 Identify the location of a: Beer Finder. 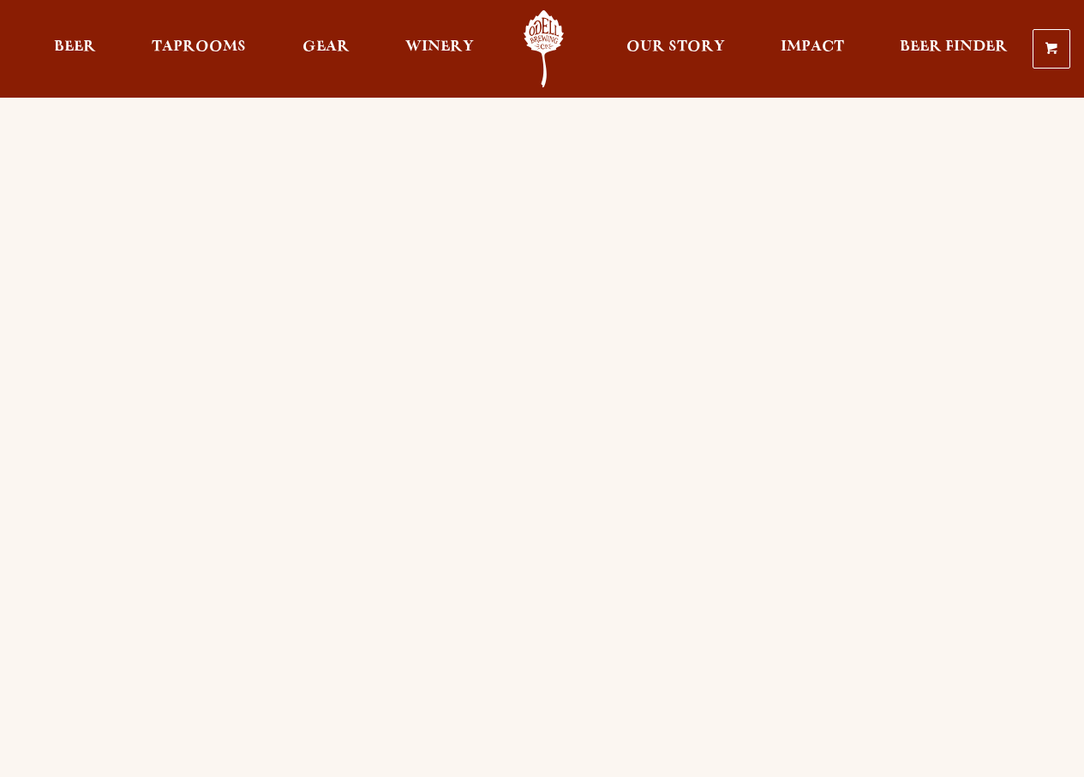
(953, 49).